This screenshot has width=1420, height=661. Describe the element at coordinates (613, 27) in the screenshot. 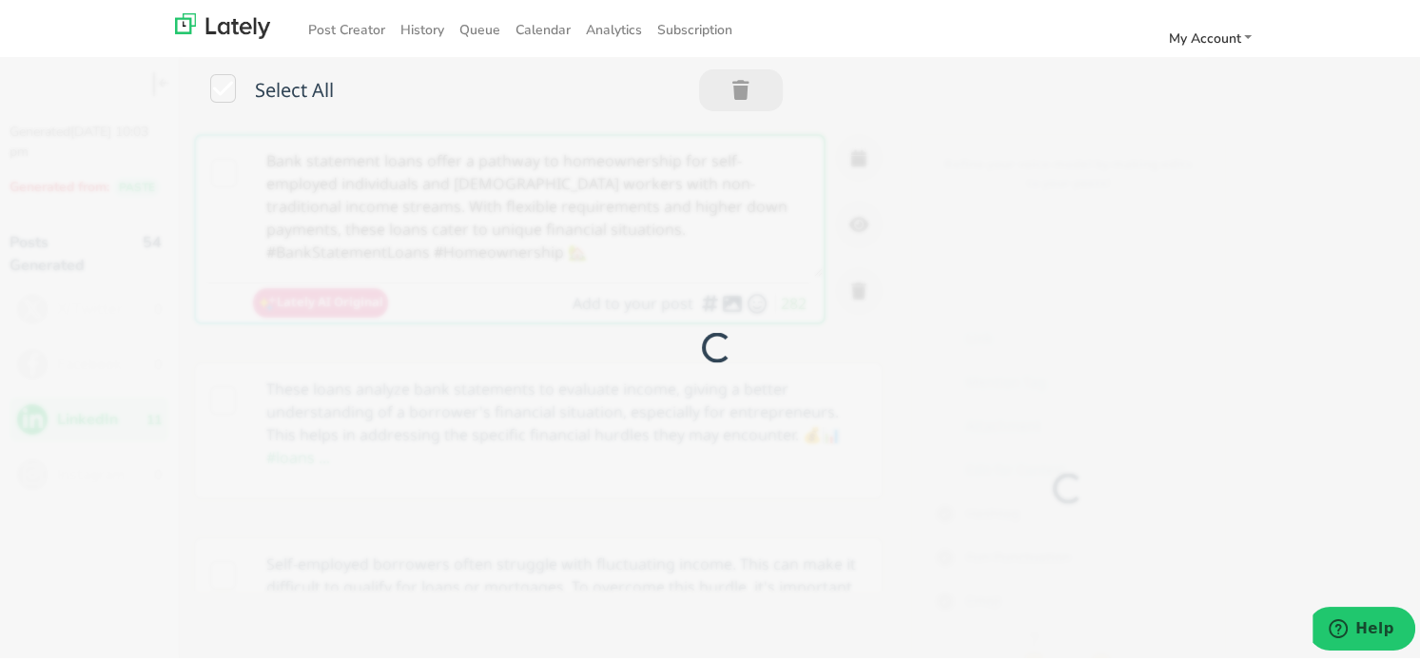

I see `a: Analytics` at that location.